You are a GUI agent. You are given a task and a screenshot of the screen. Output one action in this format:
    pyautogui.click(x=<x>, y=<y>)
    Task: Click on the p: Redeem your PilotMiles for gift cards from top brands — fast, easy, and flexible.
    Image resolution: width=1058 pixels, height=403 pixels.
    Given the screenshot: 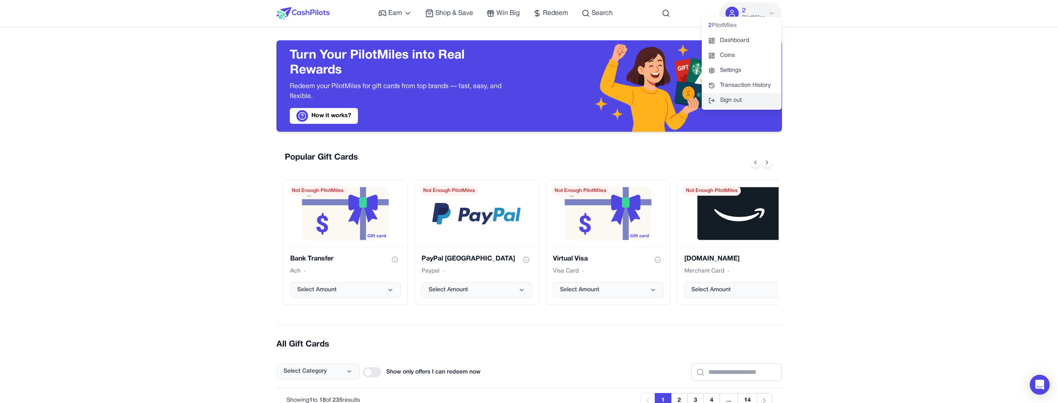 What is the action you would take?
    pyautogui.click(x=403, y=91)
    